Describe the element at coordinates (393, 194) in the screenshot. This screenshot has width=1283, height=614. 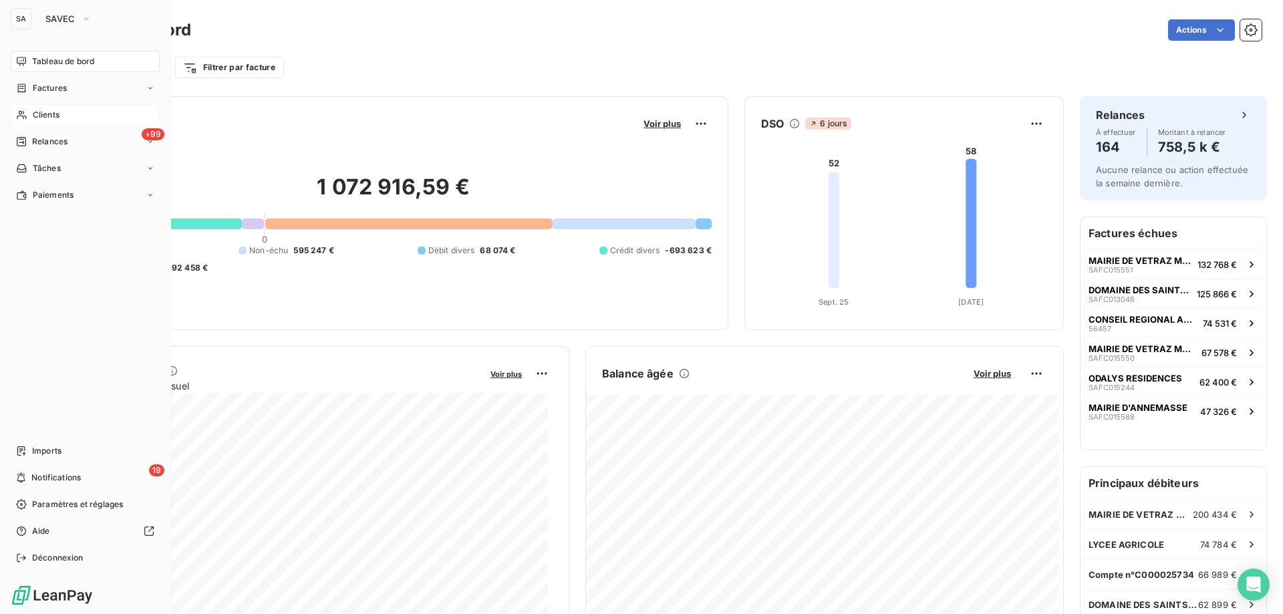
I see `h2: 1 072 916,59 €` at that location.